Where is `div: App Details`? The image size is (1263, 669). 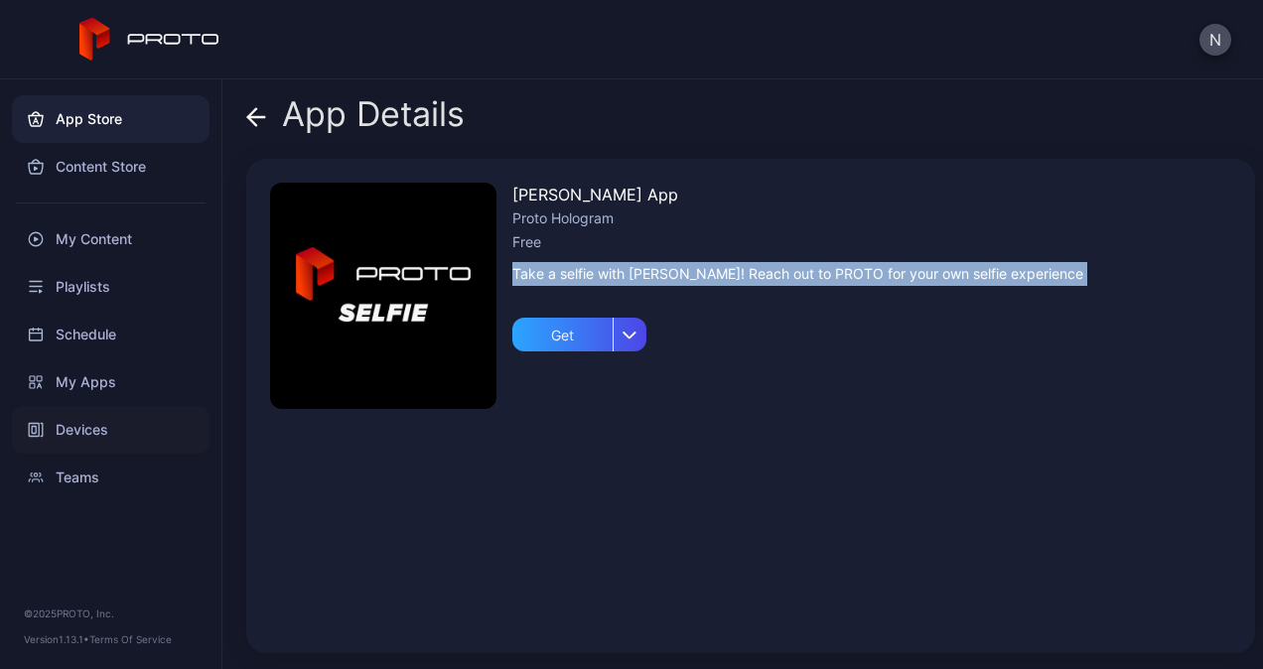
div: App Details is located at coordinates (356, 119).